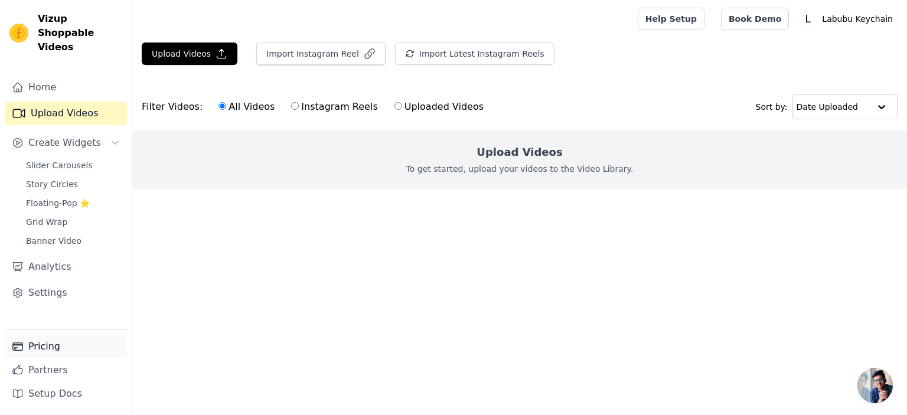 The height and width of the screenshot is (415, 907). Describe the element at coordinates (755, 19) in the screenshot. I see `a: Book Demo` at that location.